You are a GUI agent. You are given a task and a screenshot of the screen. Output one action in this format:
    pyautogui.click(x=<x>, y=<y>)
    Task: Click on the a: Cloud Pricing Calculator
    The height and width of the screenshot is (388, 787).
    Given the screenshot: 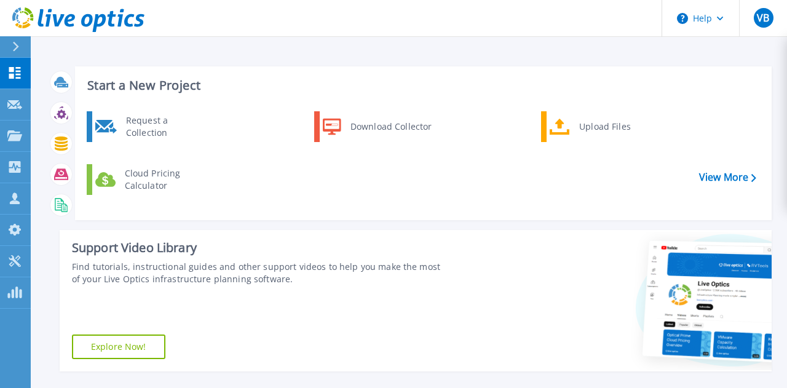 What is the action you would take?
    pyautogui.click(x=149, y=180)
    